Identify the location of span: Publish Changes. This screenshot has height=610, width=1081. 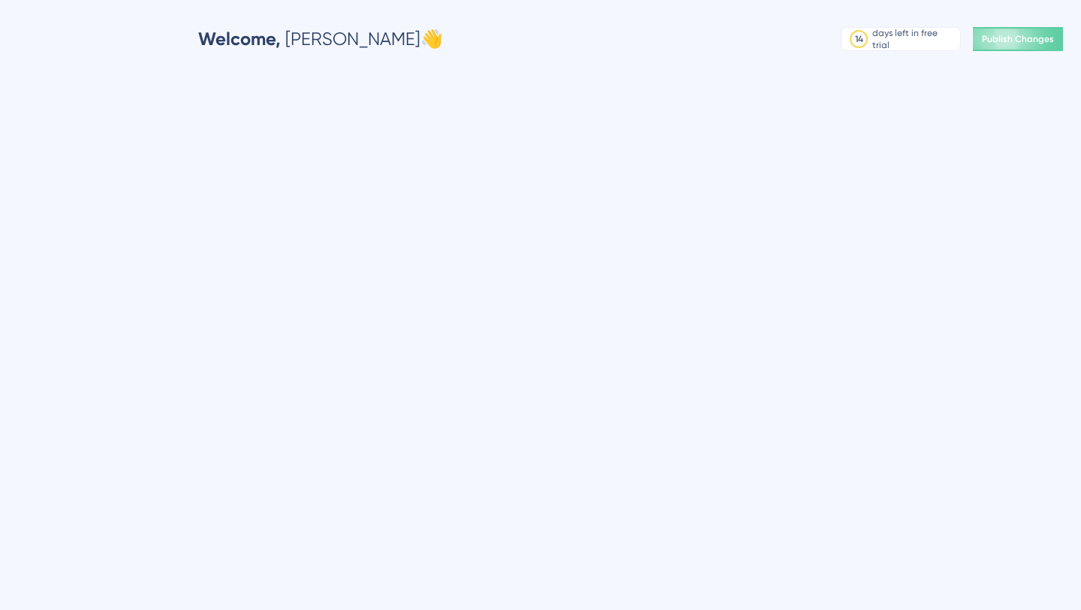
(1018, 39).